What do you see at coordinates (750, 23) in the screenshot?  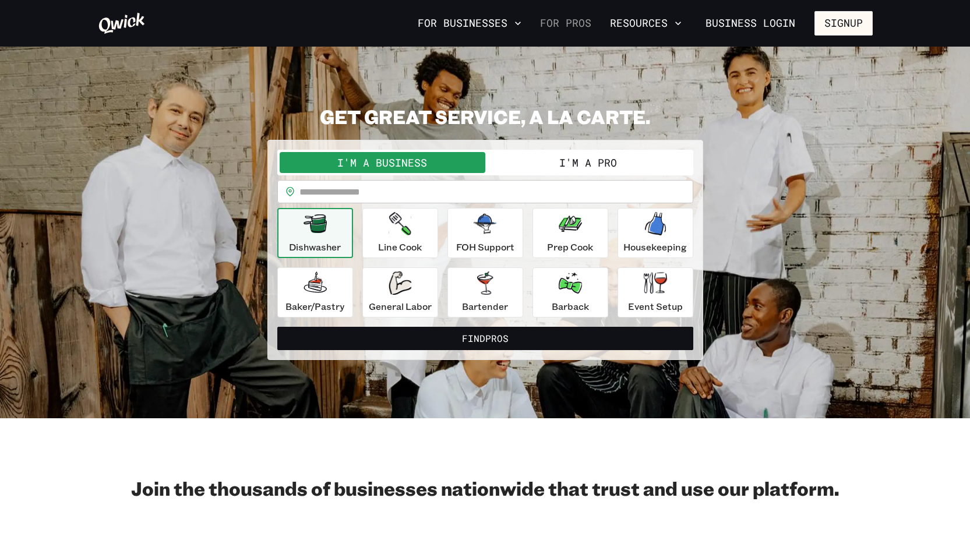 I see `a: Business Login` at bounding box center [750, 23].